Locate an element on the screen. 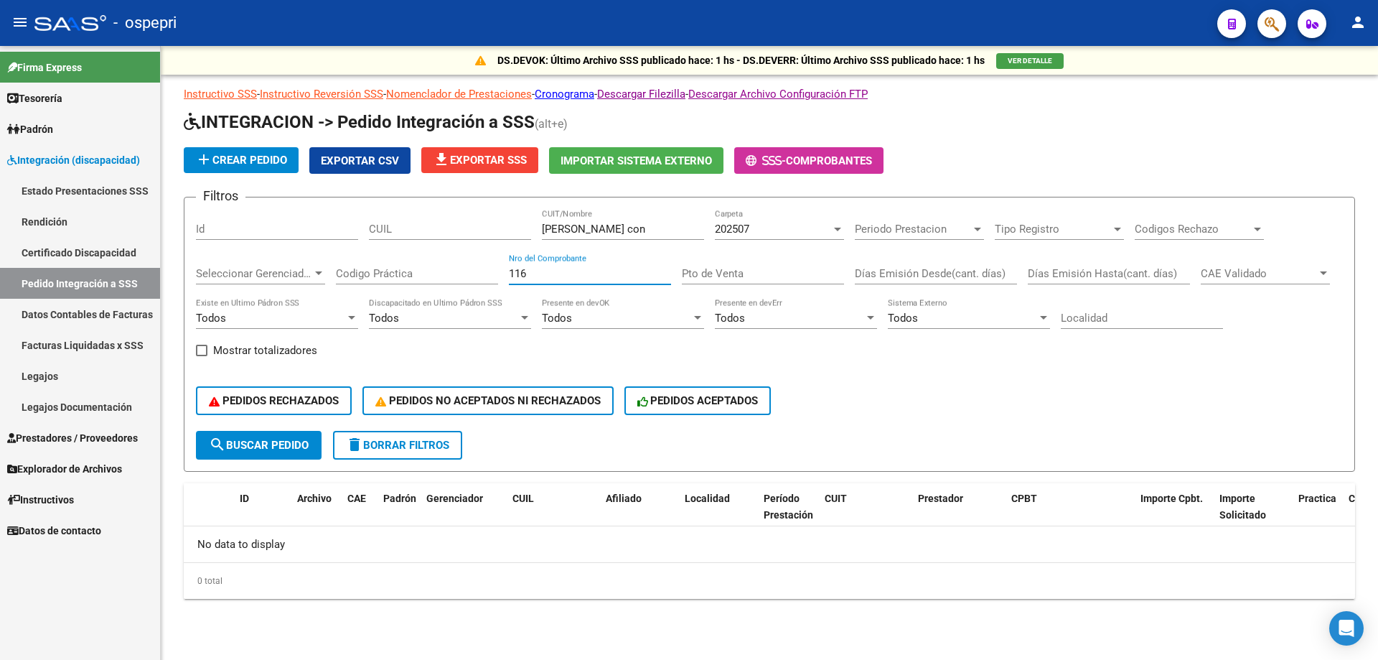 This screenshot has width=1378, height=660. span: Instructivos is located at coordinates (40, 500).